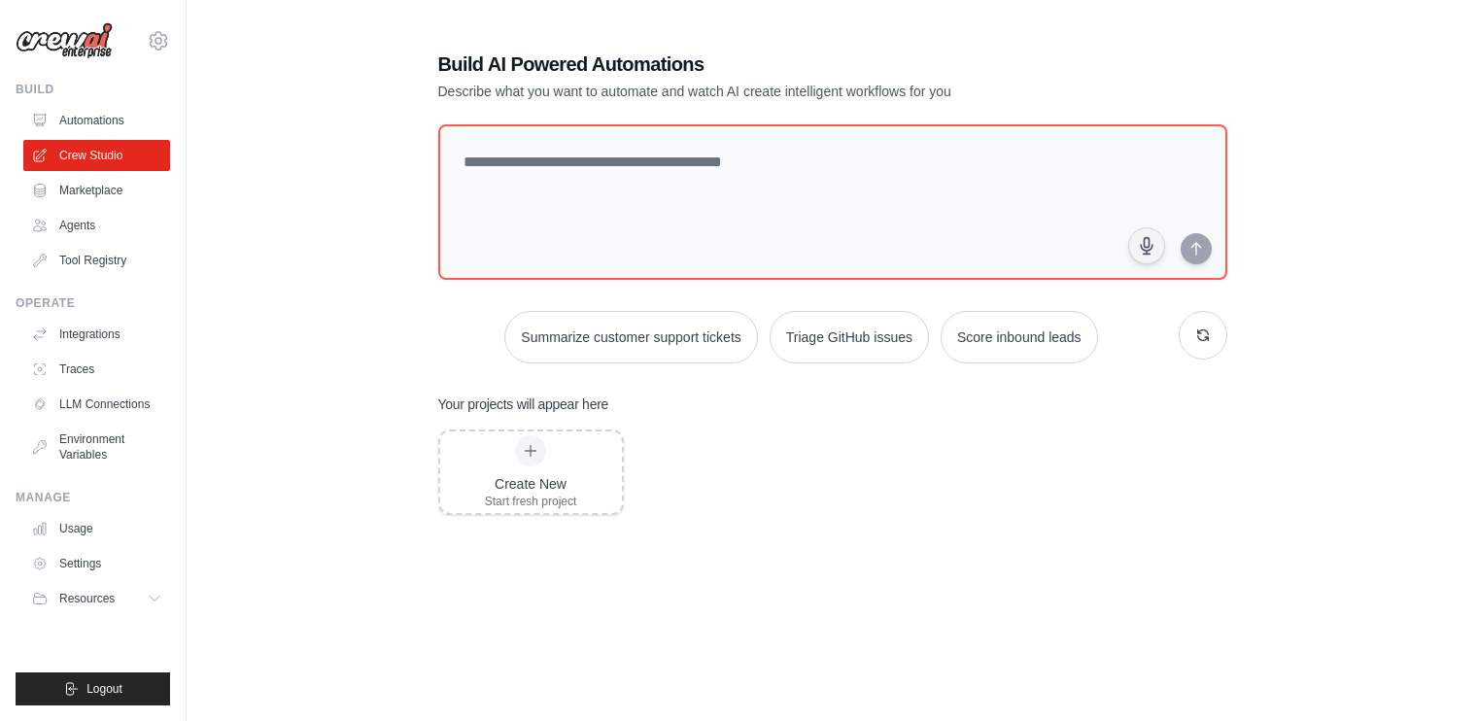 This screenshot has height=721, width=1478. Describe the element at coordinates (1019, 337) in the screenshot. I see `button: Score inbound leads` at that location.